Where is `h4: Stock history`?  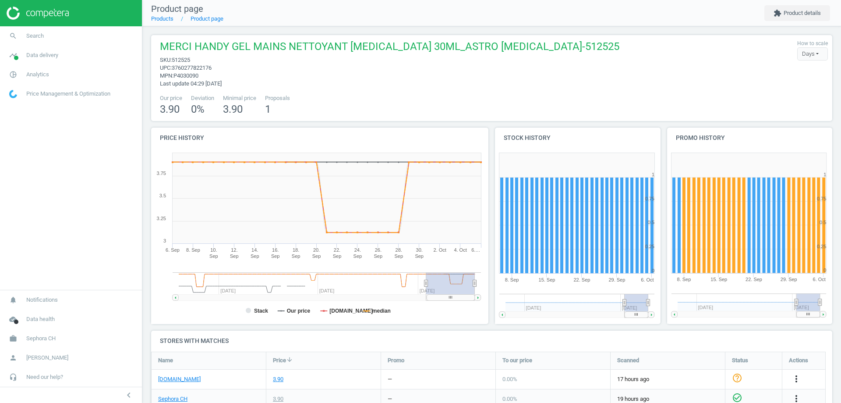 h4: Stock history is located at coordinates (578, 138).